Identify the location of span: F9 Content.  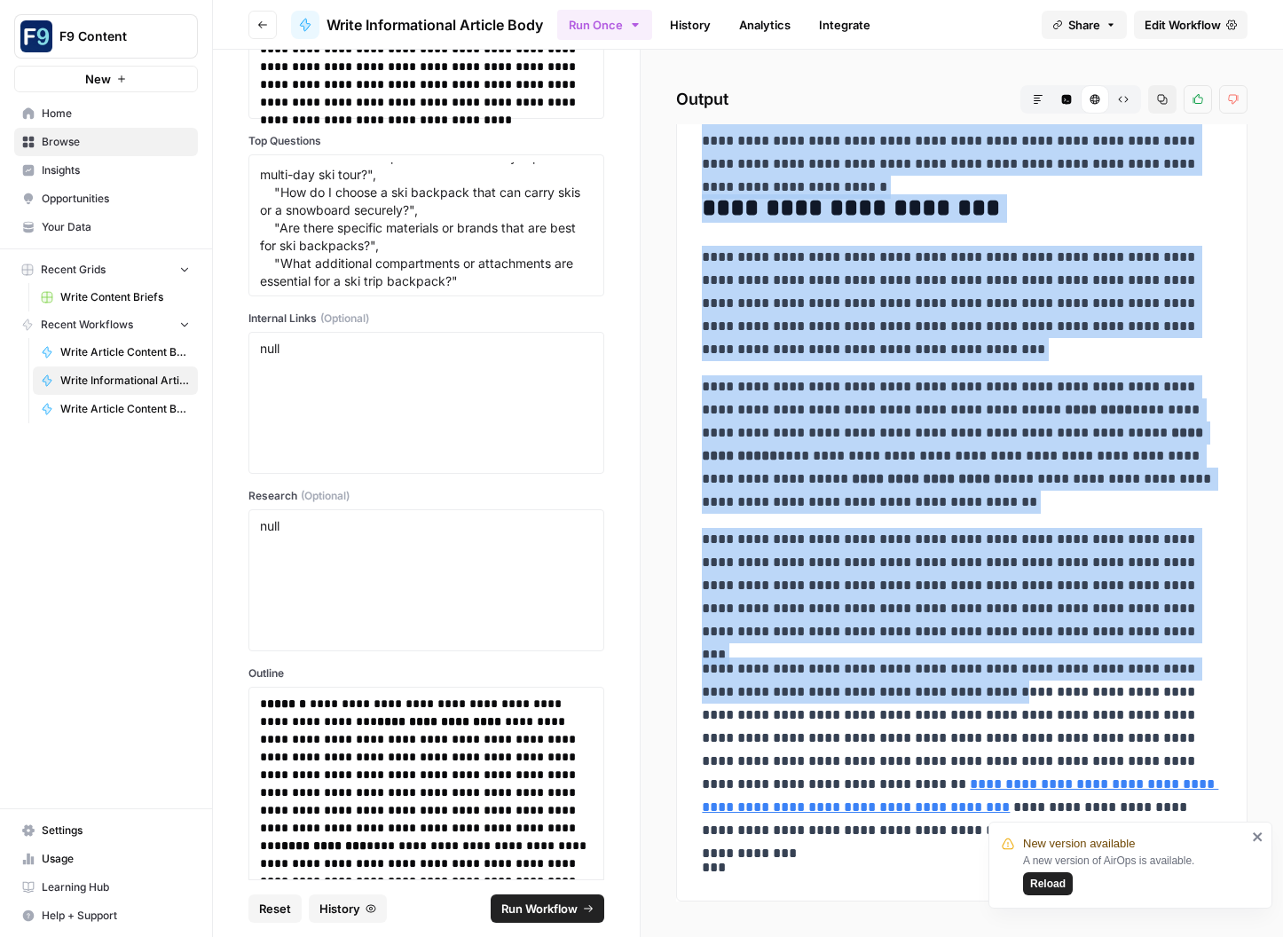
(113, 36).